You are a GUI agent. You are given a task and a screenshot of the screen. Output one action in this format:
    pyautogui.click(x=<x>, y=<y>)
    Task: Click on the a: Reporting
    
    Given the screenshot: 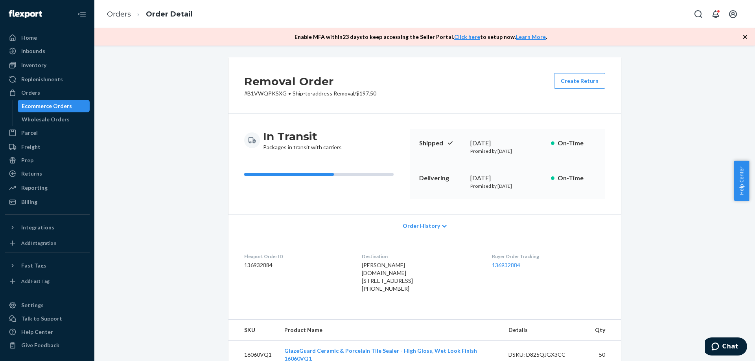 What is the action you would take?
    pyautogui.click(x=47, y=188)
    